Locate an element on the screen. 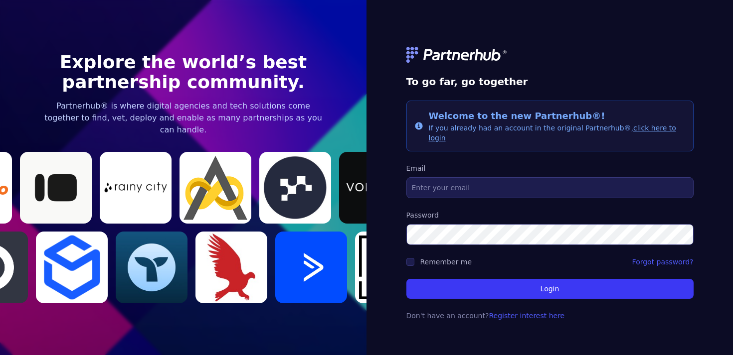 The image size is (733, 355). span: Welcome to the new Partnerhub®! is located at coordinates (517, 116).